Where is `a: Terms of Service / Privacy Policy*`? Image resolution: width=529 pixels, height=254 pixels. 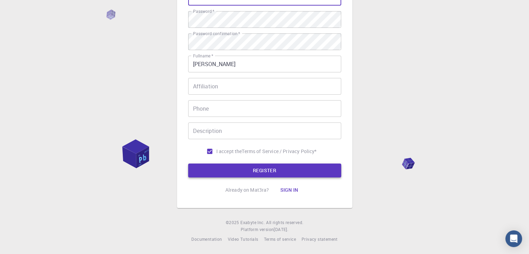 a: Terms of Service / Privacy Policy* is located at coordinates (279, 151).